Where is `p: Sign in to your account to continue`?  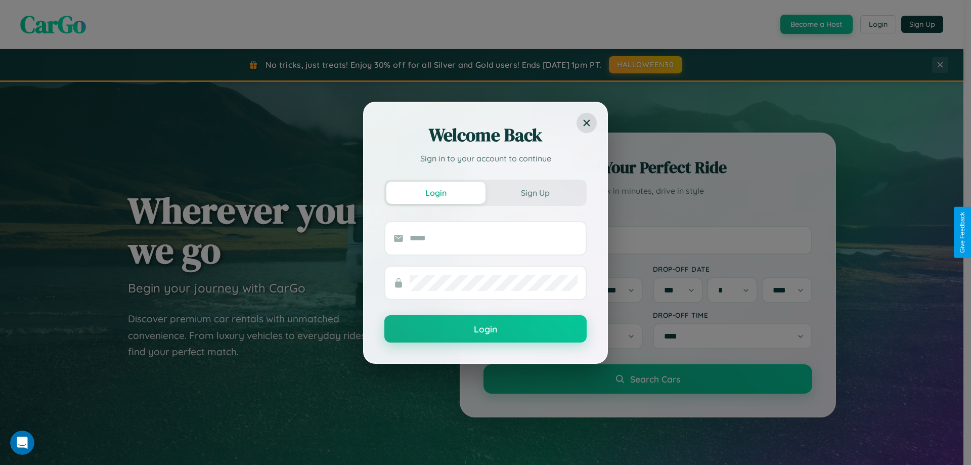 p: Sign in to your account to continue is located at coordinates (485, 158).